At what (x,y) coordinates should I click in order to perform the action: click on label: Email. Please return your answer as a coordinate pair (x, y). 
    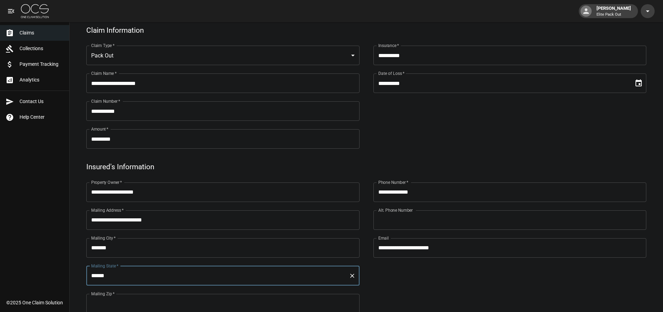
    Looking at the image, I should click on (383, 238).